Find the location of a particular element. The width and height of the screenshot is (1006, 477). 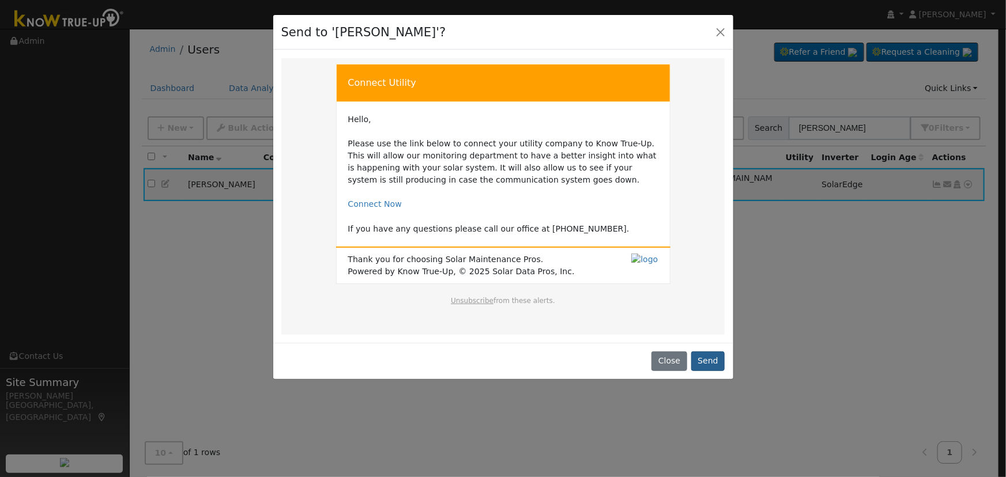

span: Thank you for choosing Solar Maintenance Pros. Powered by Know True-Up, © 2025 Solar Data Pros, Inc. is located at coordinates (461, 266).